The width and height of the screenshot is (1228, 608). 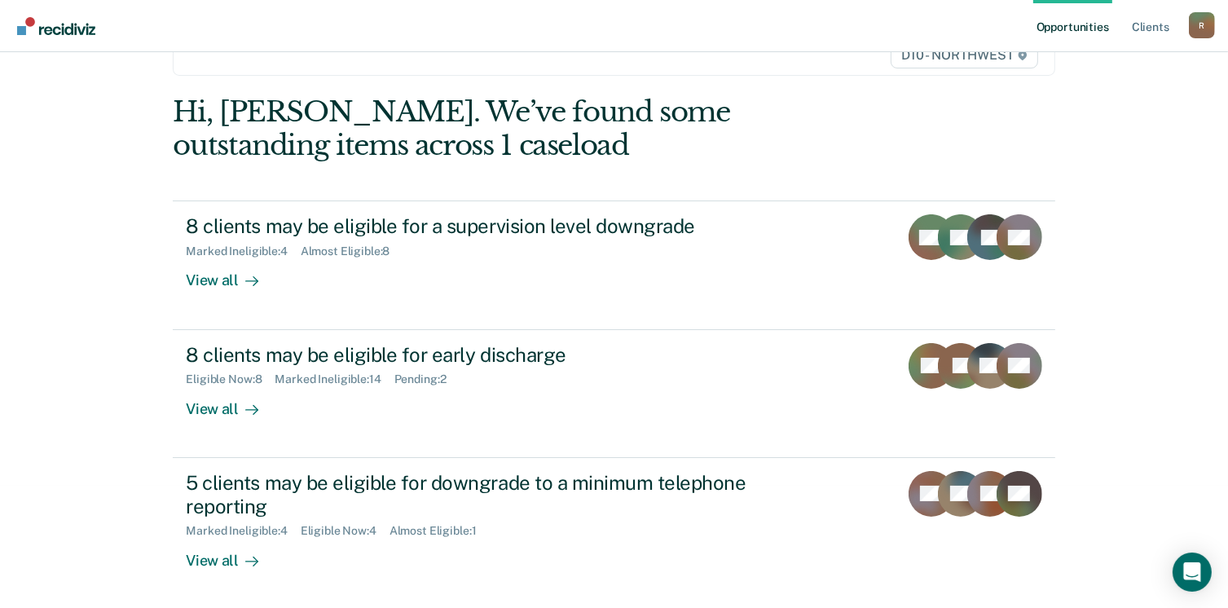 What do you see at coordinates (345, 530) in the screenshot?
I see `div: Eligible Now : 4` at bounding box center [345, 530].